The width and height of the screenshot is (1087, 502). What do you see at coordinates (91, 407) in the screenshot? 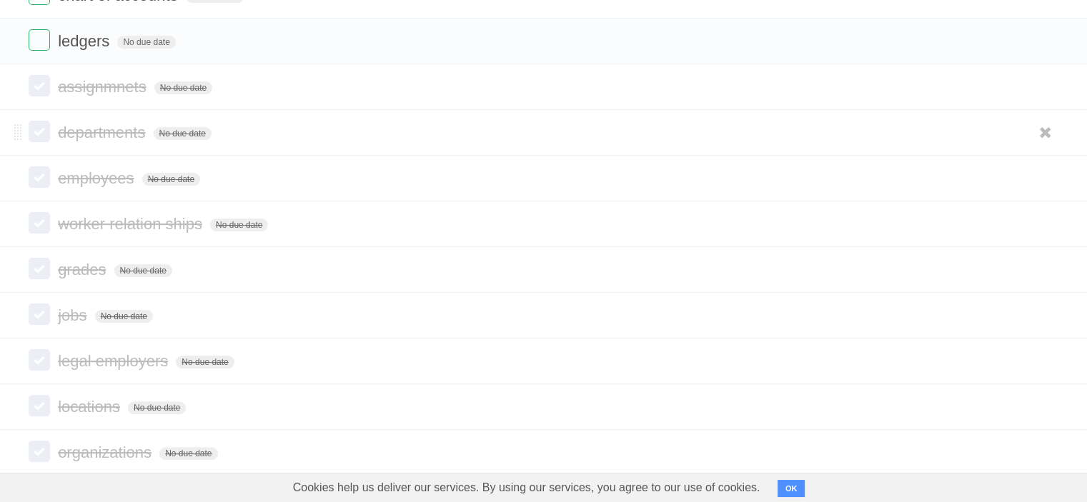
I see `span: locations` at bounding box center [91, 407].